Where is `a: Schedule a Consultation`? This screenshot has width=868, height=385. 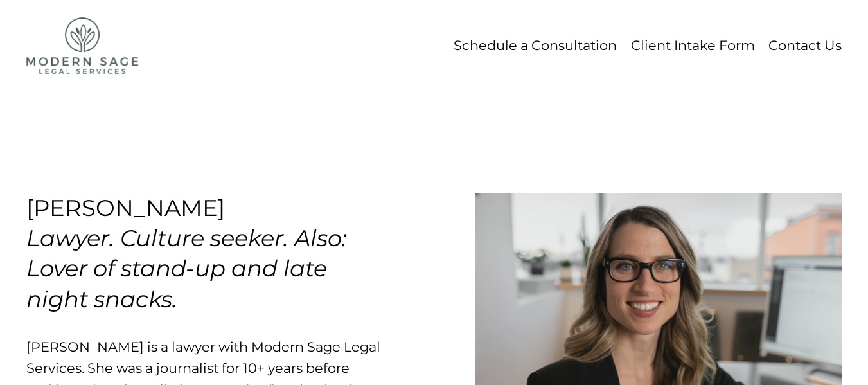
a: Schedule a Consultation is located at coordinates (535, 46).